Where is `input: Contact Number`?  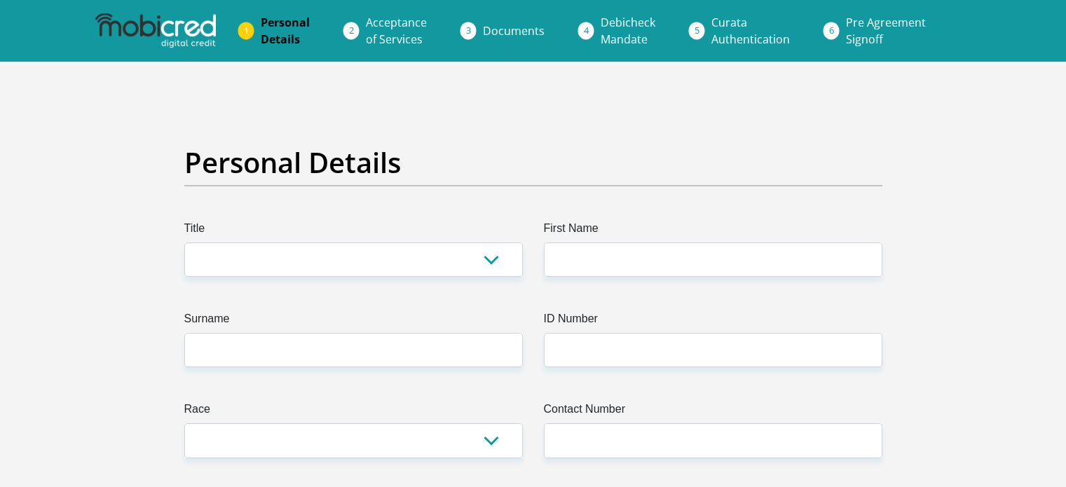 input: Contact Number is located at coordinates (712, 440).